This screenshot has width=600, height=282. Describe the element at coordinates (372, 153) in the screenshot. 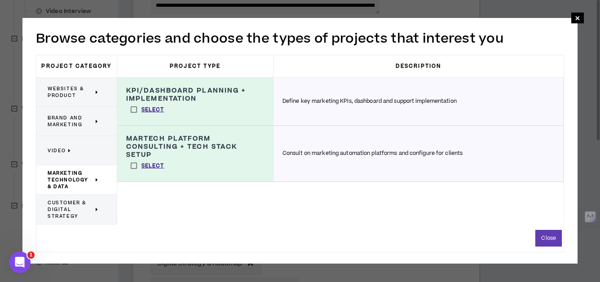

I see `p: Consult on marketing automation platforms and configure for clients` at that location.